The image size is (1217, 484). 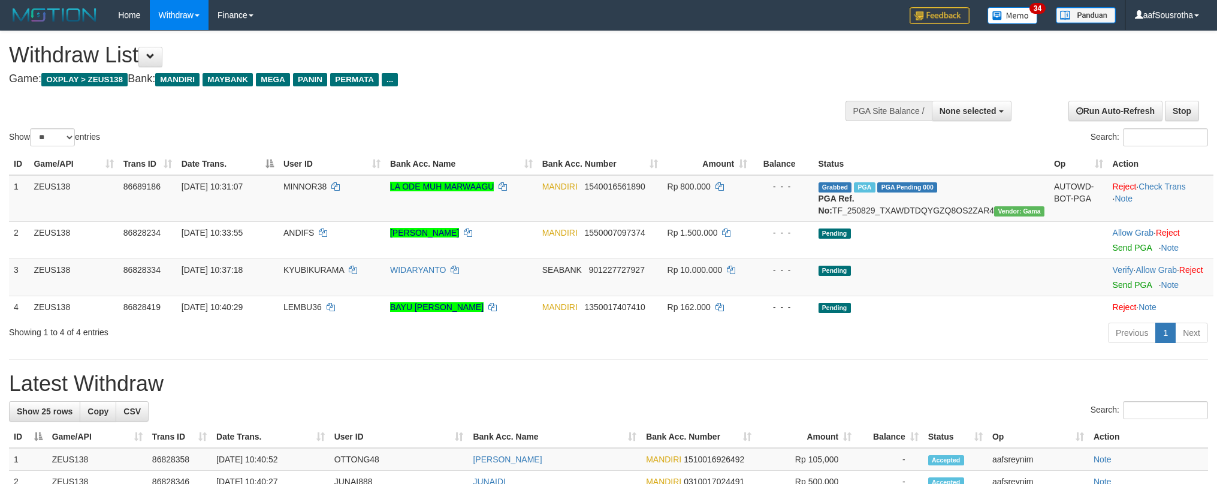 What do you see at coordinates (1150, 410) in the screenshot?
I see `label: Search:` at bounding box center [1150, 410].